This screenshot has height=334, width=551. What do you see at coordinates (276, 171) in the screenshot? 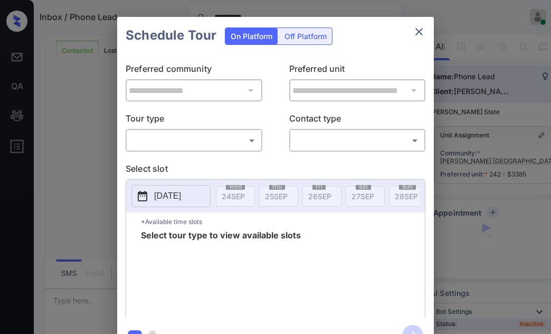
I see `p: Select slot` at bounding box center [276, 171].